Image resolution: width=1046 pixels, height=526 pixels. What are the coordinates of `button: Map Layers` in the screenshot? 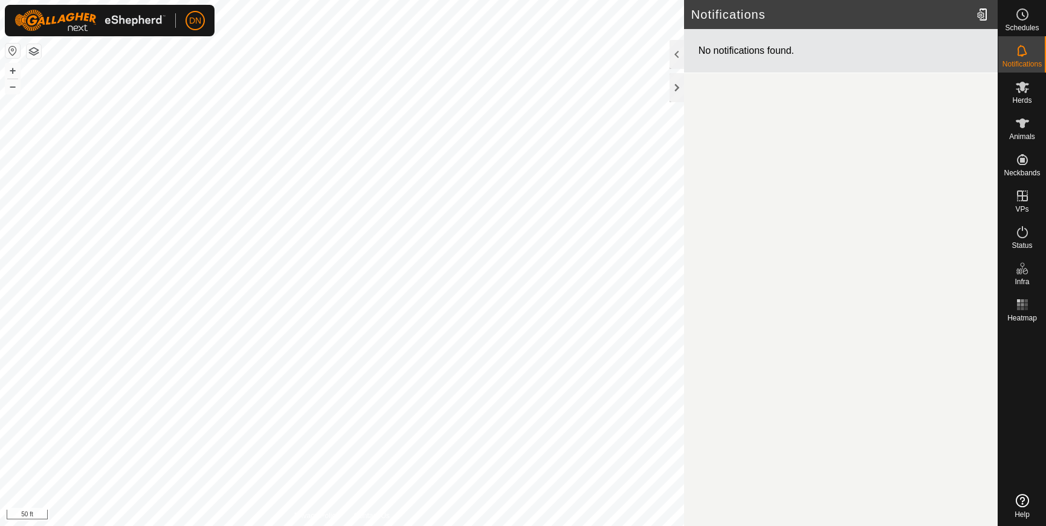 It's located at (34, 51).